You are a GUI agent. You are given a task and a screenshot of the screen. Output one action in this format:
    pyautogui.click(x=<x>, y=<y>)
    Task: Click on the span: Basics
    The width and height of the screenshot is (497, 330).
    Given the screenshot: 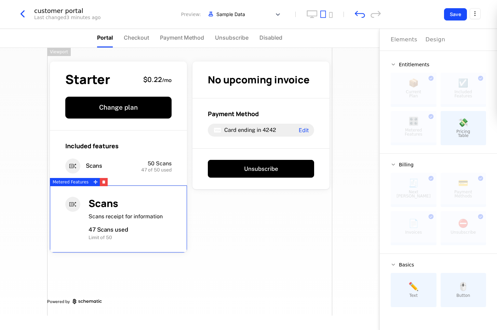 What is the action you would take?
    pyautogui.click(x=406, y=265)
    